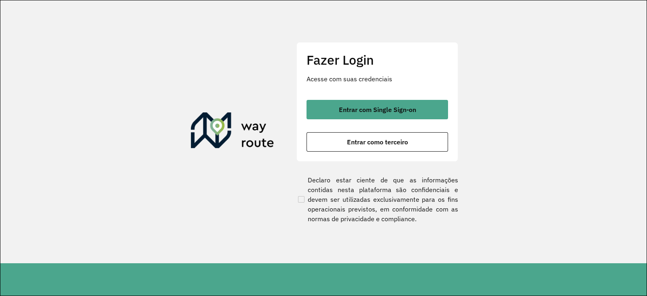 The height and width of the screenshot is (296, 647). I want to click on h2: Fazer Login, so click(377, 60).